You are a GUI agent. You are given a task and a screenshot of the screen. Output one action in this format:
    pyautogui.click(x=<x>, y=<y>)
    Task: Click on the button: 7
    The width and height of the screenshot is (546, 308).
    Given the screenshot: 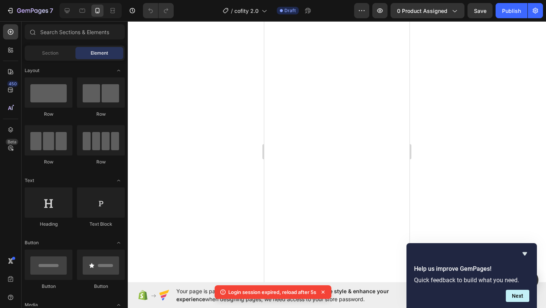 What is the action you would take?
    pyautogui.click(x=30, y=11)
    